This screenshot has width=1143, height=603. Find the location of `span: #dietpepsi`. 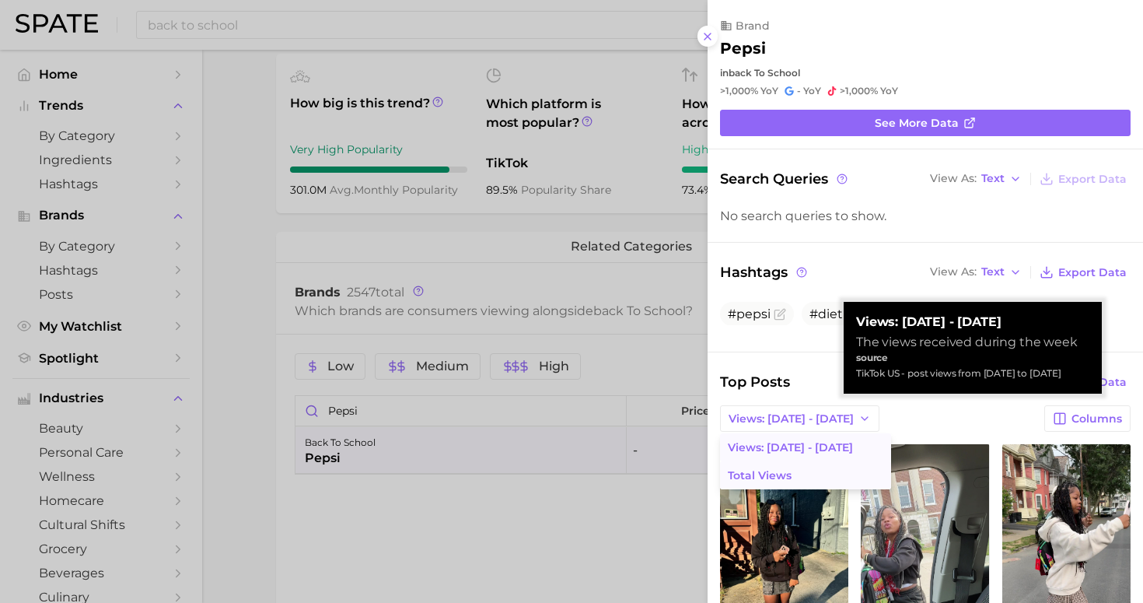

span: #dietpepsi is located at coordinates (843, 313).